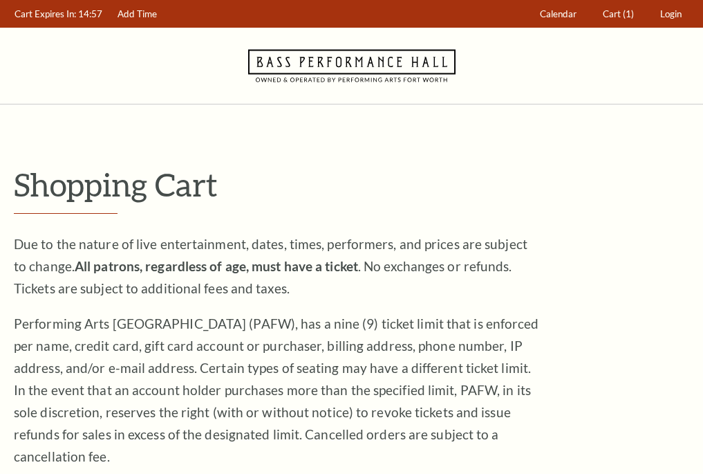  Describe the element at coordinates (45, 14) in the screenshot. I see `span: Cart Expires In:` at that location.